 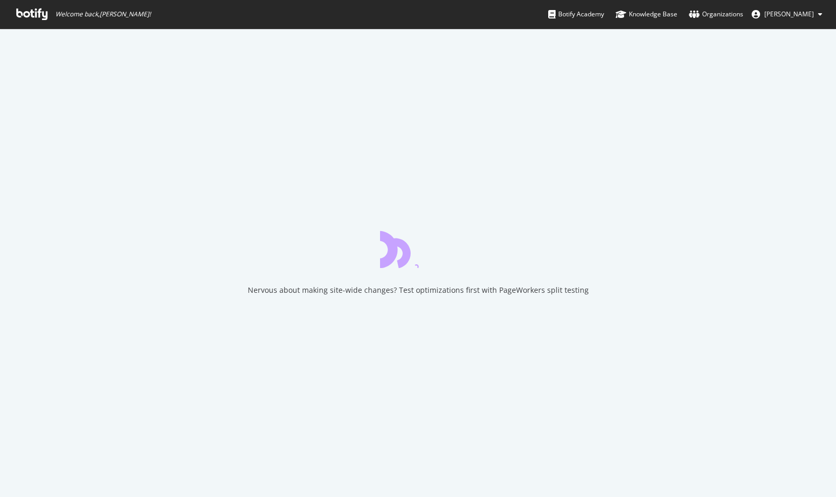 What do you see at coordinates (716, 14) in the screenshot?
I see `div: Organizations` at bounding box center [716, 14].